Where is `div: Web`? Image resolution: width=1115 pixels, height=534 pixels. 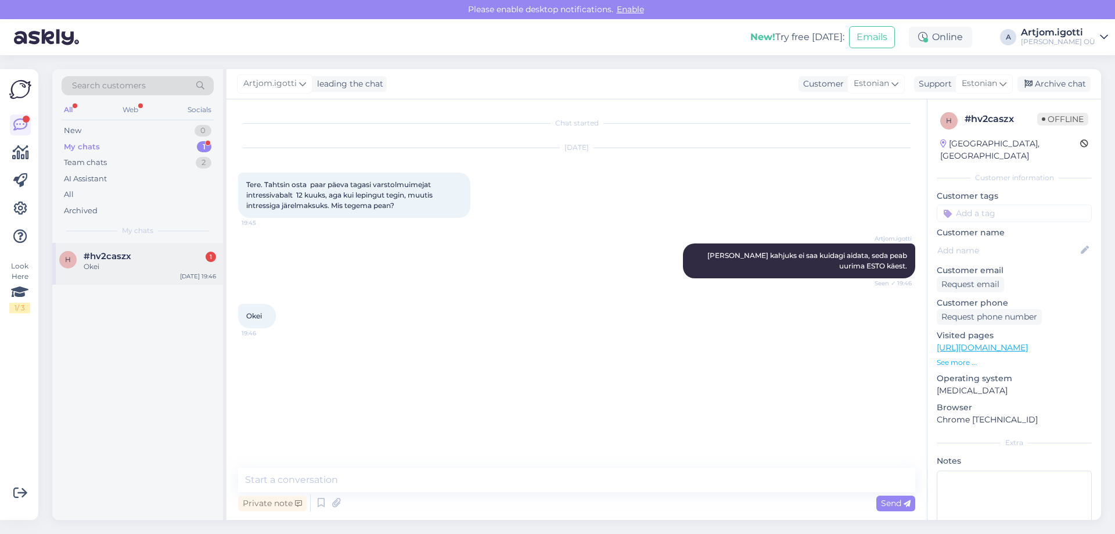
div: Web is located at coordinates (130, 110).